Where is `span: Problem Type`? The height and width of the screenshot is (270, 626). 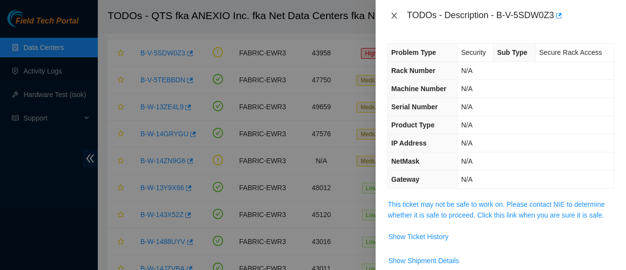 span: Problem Type is located at coordinates (414, 52).